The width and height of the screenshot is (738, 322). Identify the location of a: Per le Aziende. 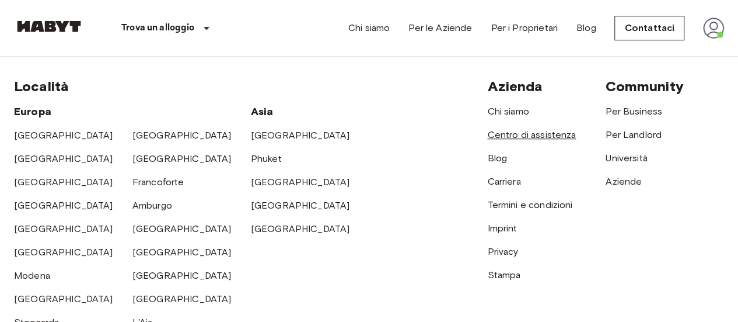
(440, 28).